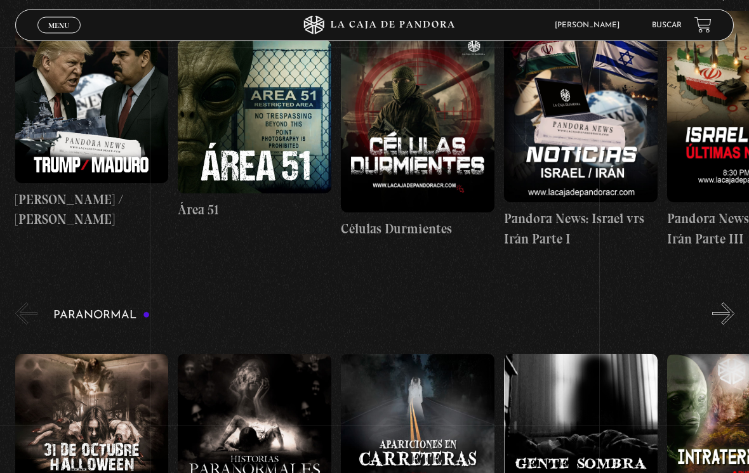 This screenshot has height=473, width=749. Describe the element at coordinates (581, 229) in the screenshot. I see `h4: Pandora News: Israel vrs Irán Parte I` at that location.